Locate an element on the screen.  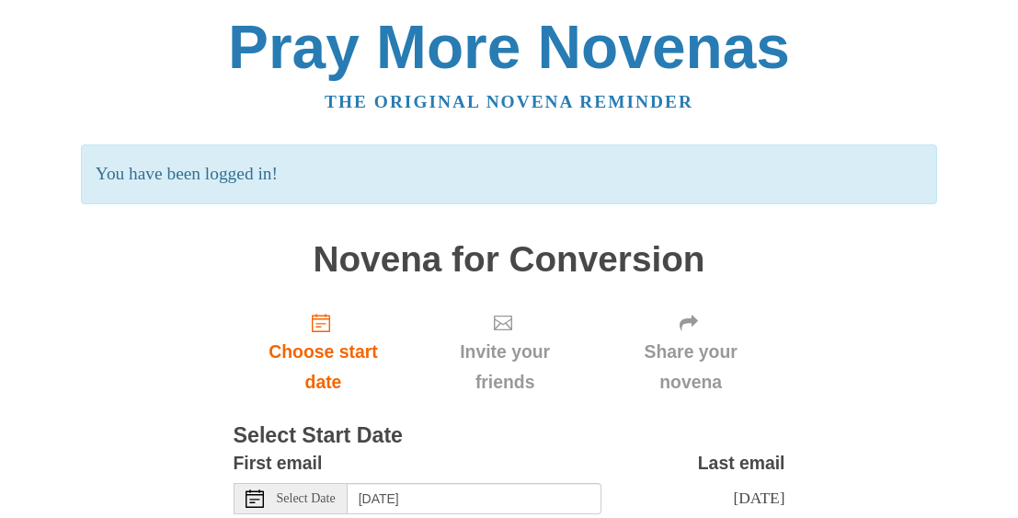
span: Choose start date is located at coordinates (324, 367).